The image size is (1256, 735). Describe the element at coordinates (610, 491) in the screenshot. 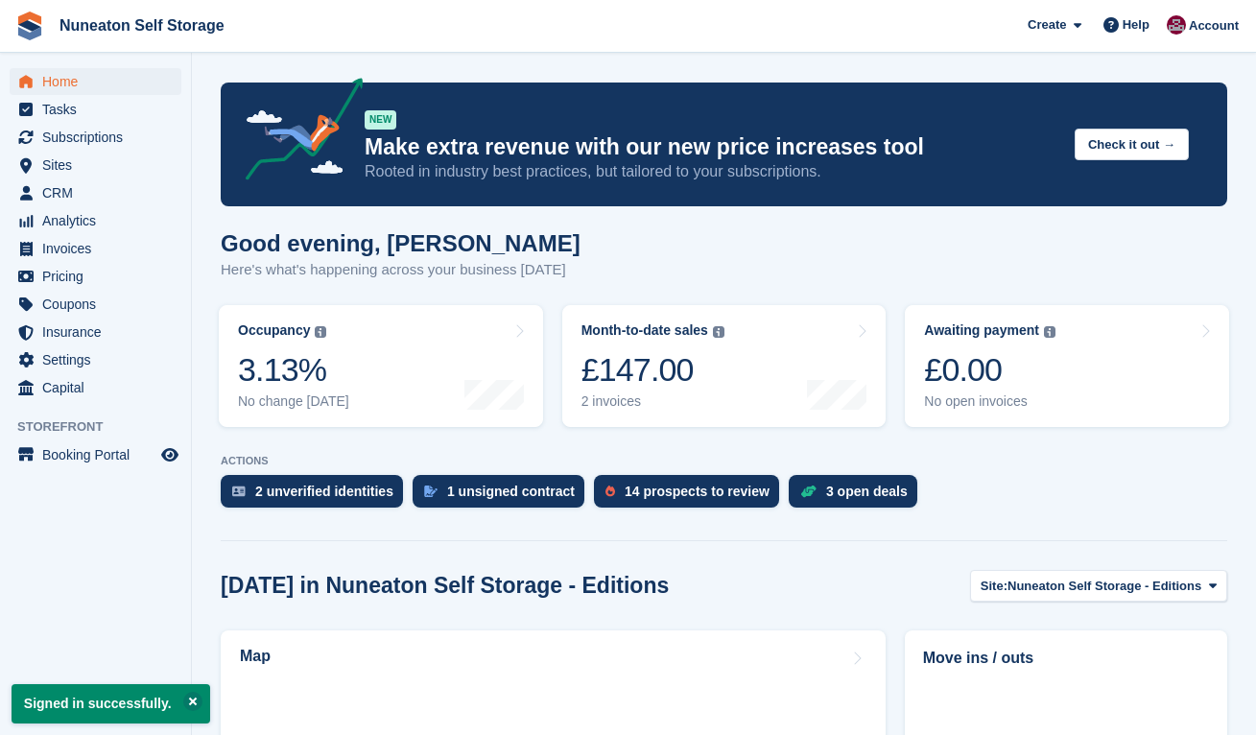

I see `img: prospect-51fa495bee0391a8d652442698ab0144808aea92771e9ea1ae160a38d050c398.svg` at that location.